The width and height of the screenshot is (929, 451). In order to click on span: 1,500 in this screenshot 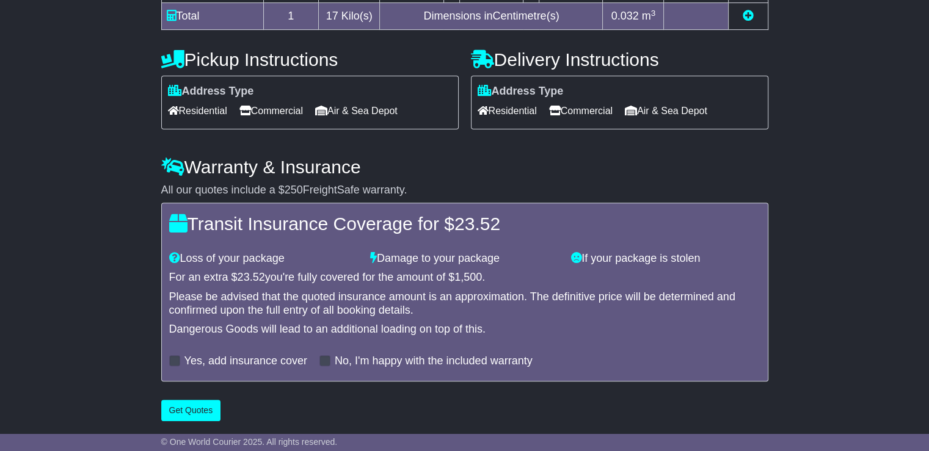, I will do `click(468, 277)`.